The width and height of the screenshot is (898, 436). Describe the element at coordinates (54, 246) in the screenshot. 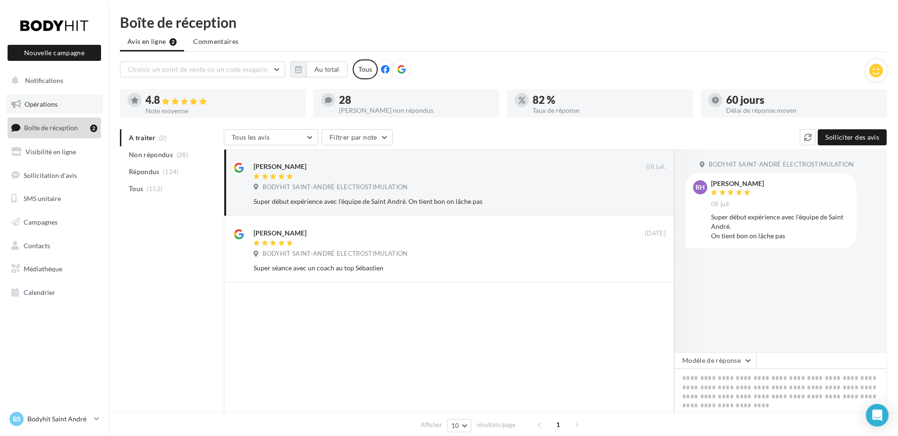

I see `a: Contacts` at that location.